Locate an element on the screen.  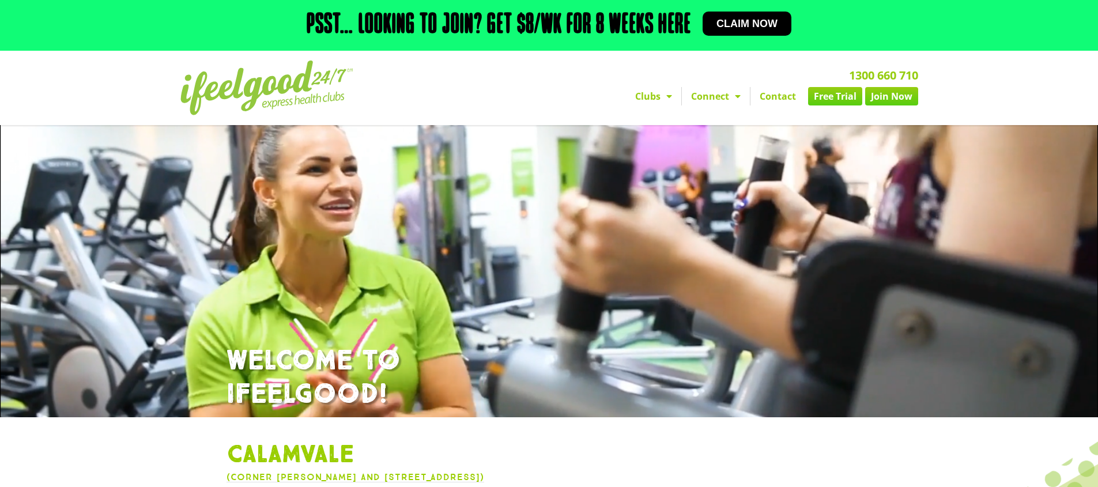
a: Claim now is located at coordinates (747, 24).